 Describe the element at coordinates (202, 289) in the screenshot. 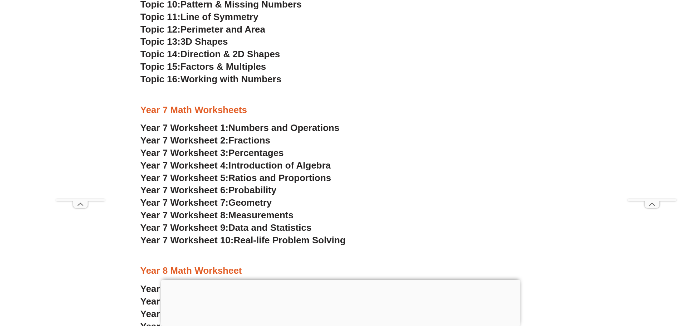

I see `a: Year 8 Worksheet 1:Algebra` at that location.